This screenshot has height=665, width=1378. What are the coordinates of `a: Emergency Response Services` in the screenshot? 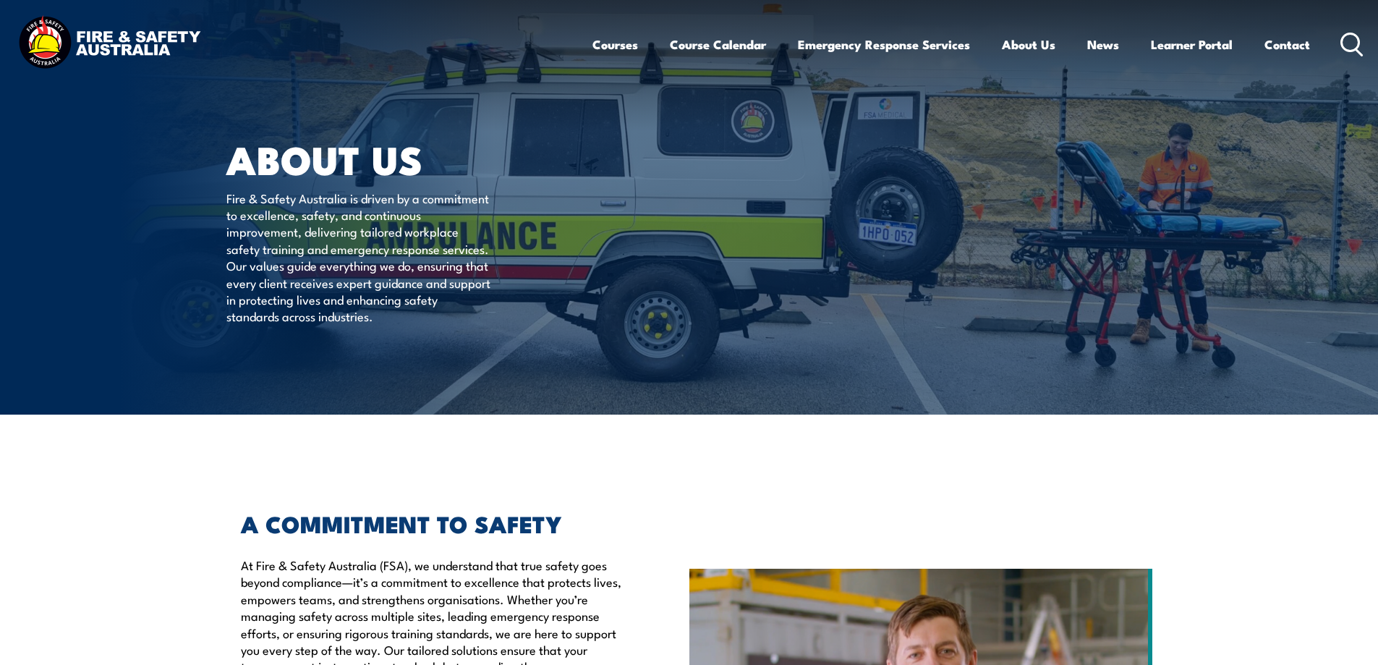 It's located at (884, 44).